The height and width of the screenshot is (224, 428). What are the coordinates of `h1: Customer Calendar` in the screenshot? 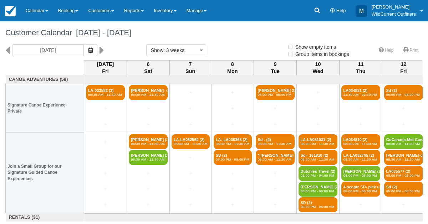 It's located at (214, 33).